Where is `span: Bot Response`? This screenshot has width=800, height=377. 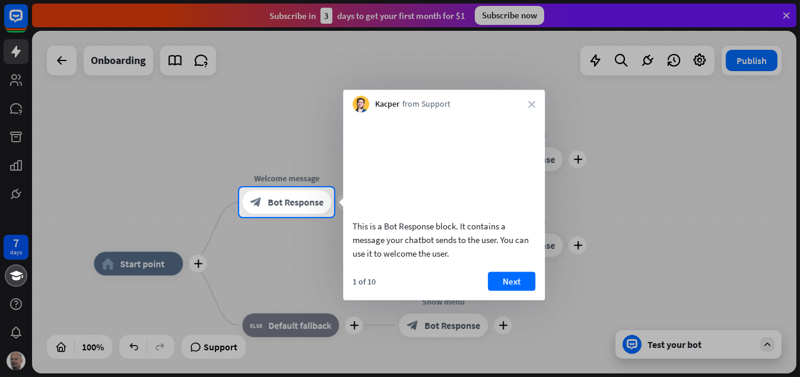
span: Bot Response is located at coordinates (295, 202).